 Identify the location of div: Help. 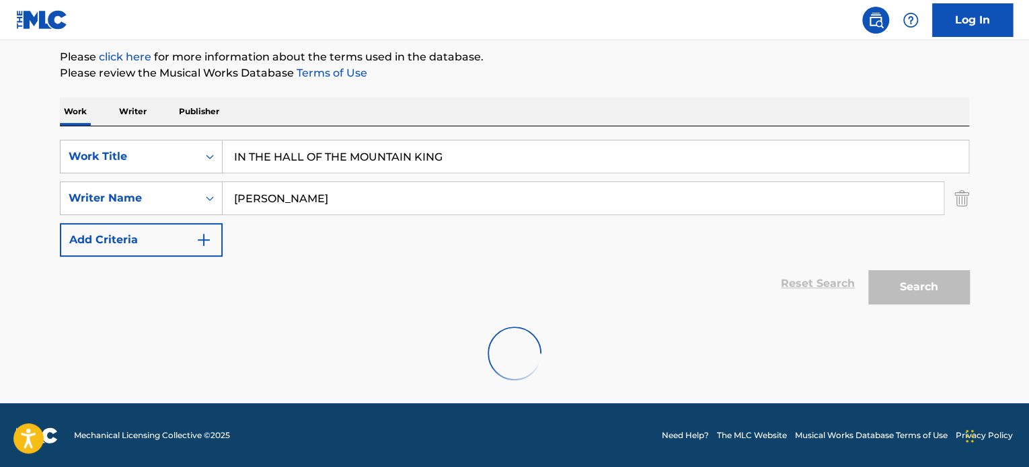
(910, 20).